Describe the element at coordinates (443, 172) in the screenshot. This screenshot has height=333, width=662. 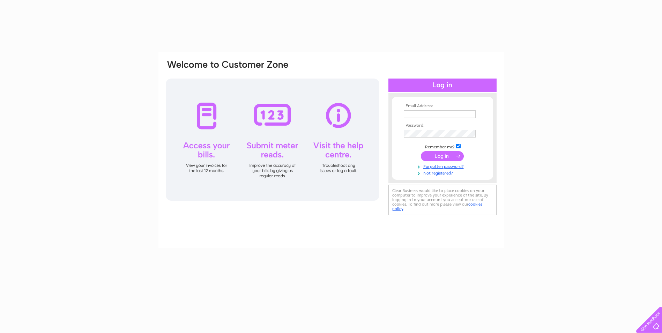
I see `a: Not registered?` at that location.